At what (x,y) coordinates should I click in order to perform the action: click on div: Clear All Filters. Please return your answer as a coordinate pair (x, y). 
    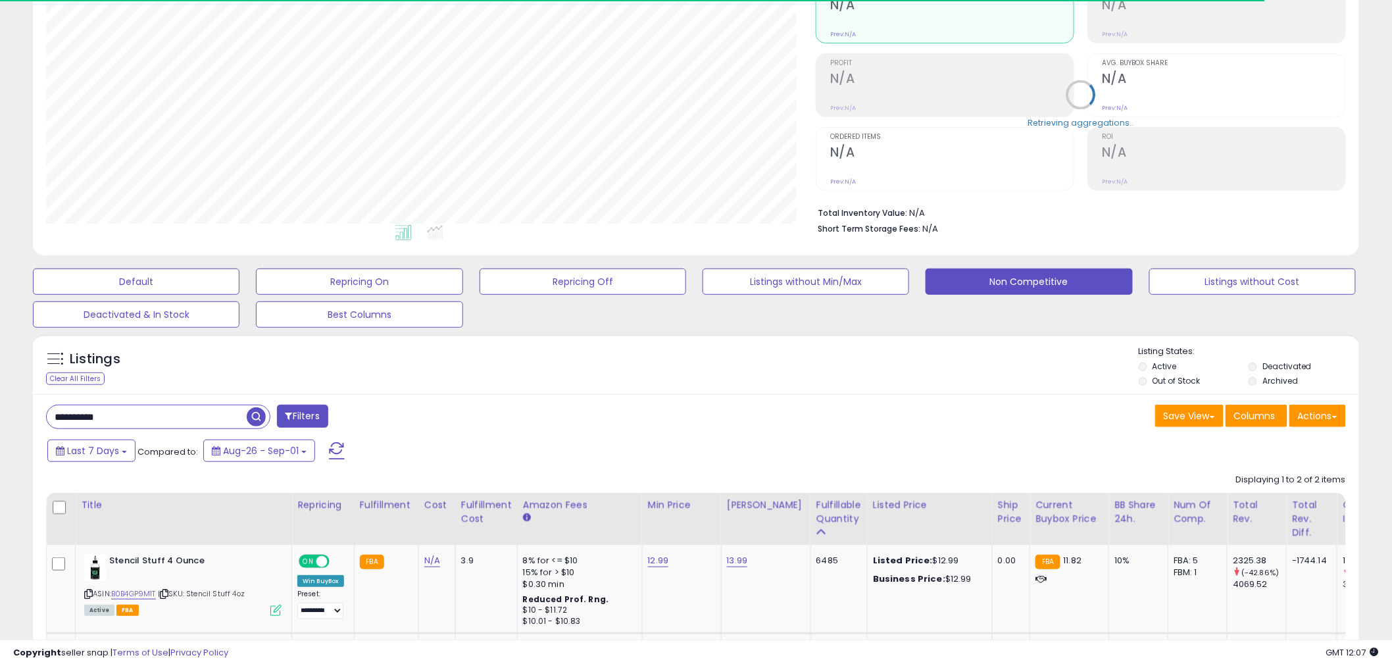
    Looking at the image, I should click on (75, 378).